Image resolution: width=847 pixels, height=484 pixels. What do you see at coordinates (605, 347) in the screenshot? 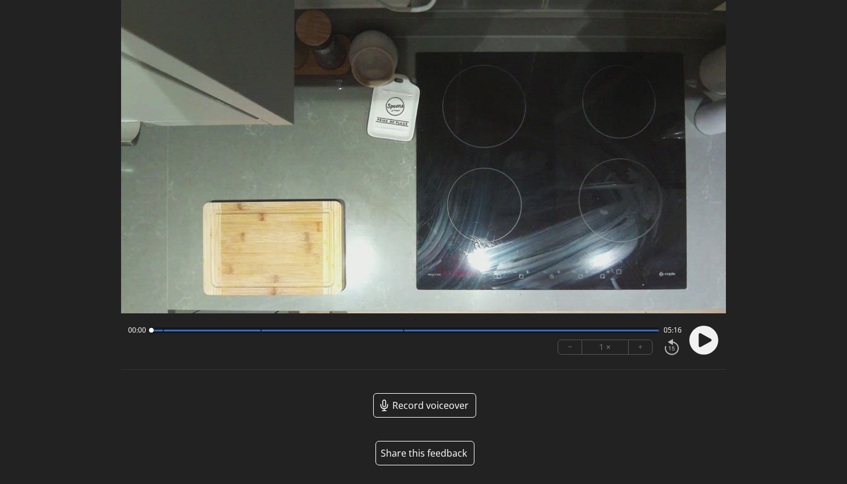
I see `div: 1 ×` at bounding box center [605, 347].